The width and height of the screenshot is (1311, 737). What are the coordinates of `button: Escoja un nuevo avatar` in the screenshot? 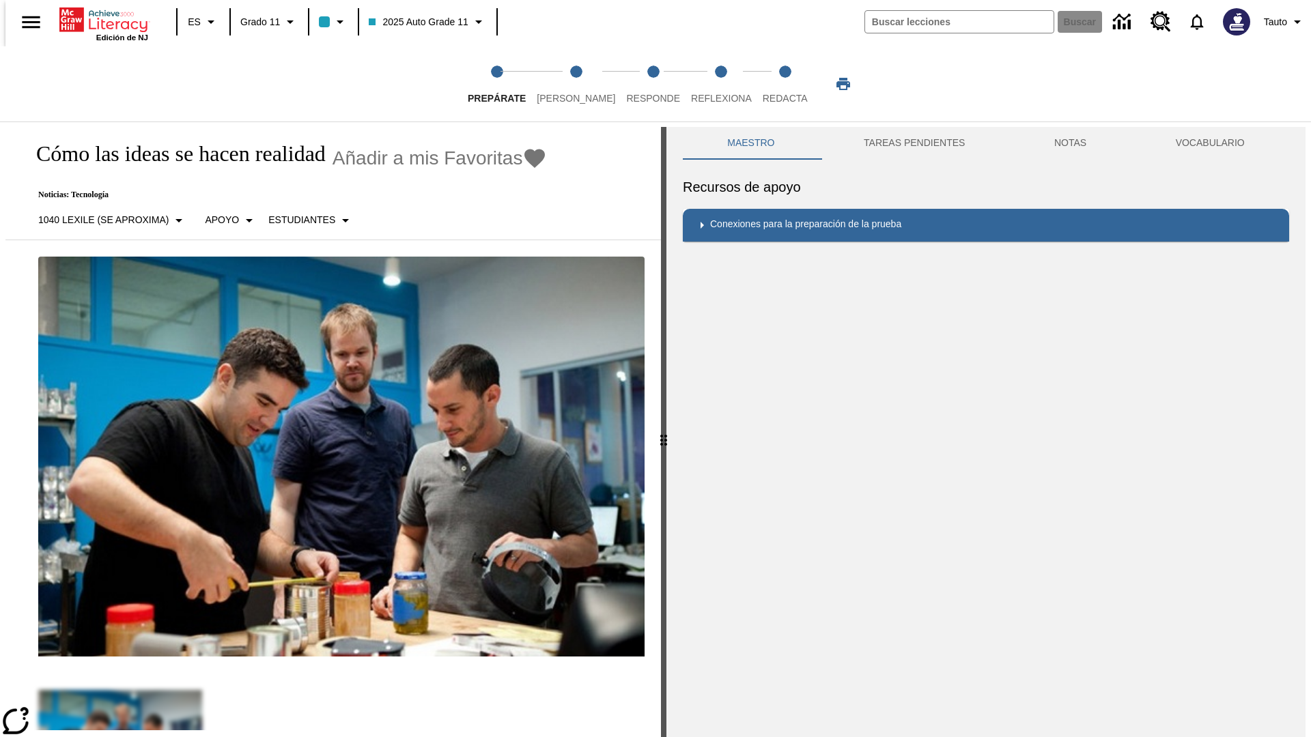 It's located at (1236, 22).